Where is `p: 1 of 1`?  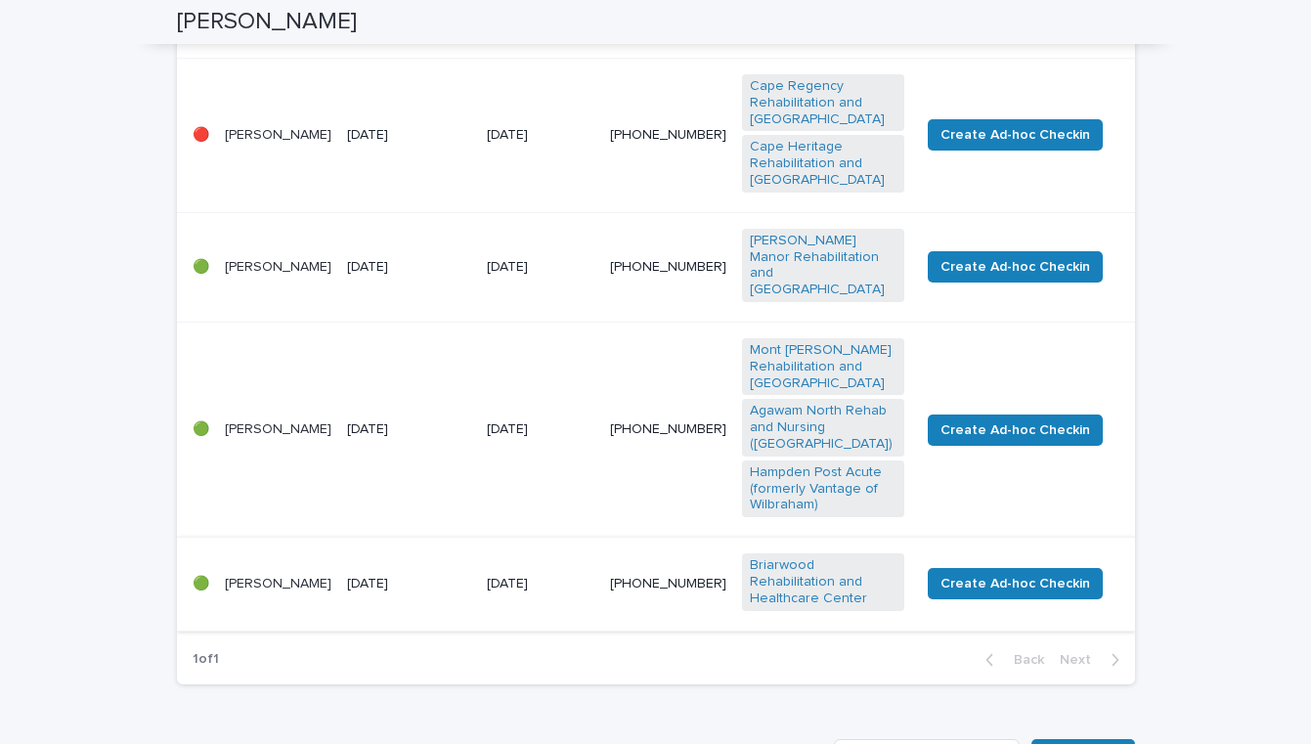
p: 1 of 1 is located at coordinates (205, 659).